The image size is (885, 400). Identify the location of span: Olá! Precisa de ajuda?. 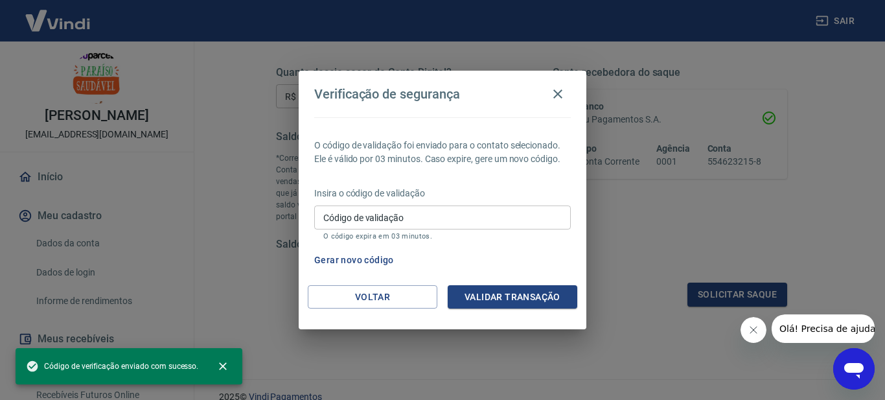
(58, 14).